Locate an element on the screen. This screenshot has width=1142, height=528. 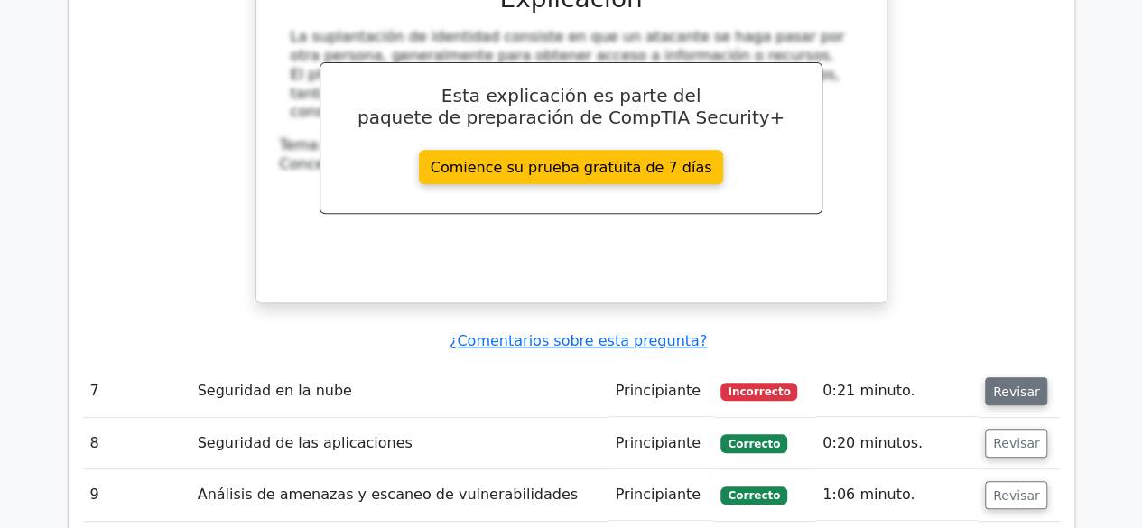
font: Tema: is located at coordinates (301, 144).